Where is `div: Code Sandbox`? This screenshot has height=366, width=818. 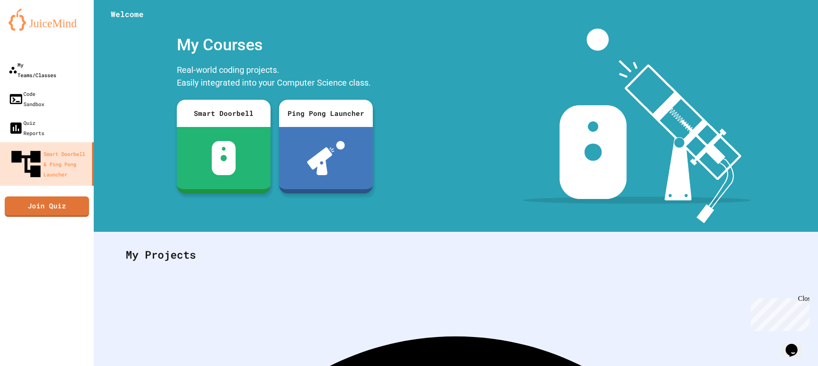
div: Code Sandbox is located at coordinates (26, 99).